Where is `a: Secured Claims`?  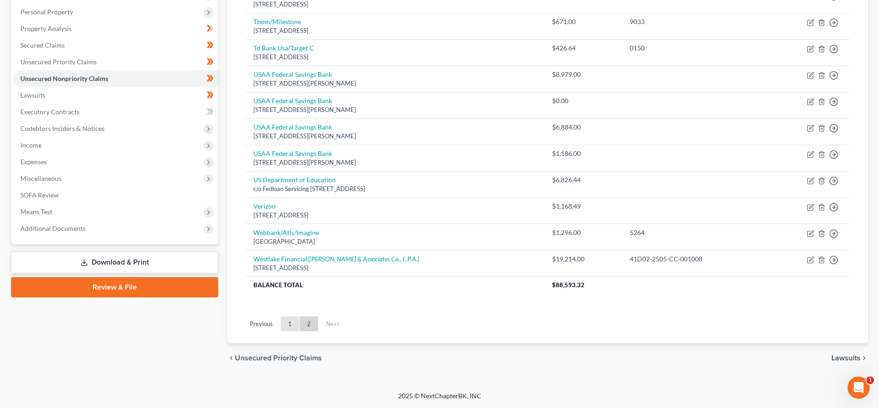
a: Secured Claims is located at coordinates (116, 45).